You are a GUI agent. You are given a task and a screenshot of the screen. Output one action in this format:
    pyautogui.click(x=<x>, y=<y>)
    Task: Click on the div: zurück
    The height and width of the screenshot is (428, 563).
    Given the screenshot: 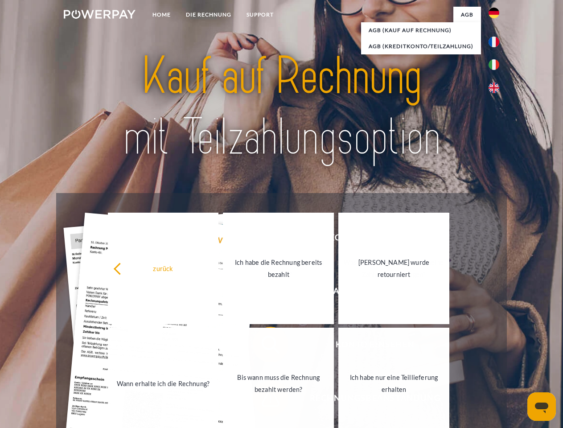 What is the action you would take?
    pyautogui.click(x=163, y=268)
    